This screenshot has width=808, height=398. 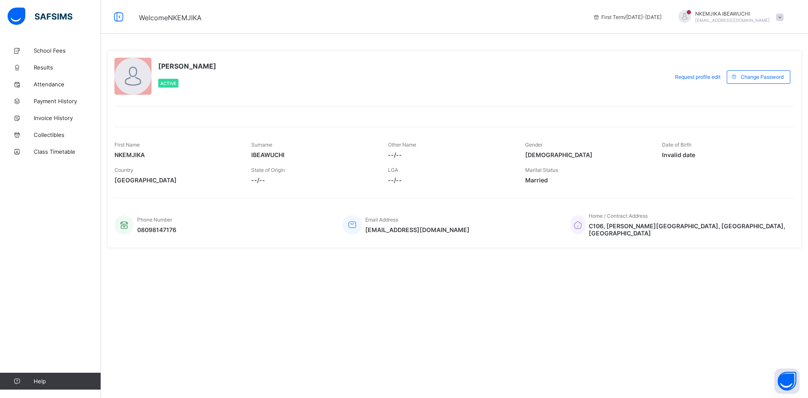 What do you see at coordinates (313, 154) in the screenshot?
I see `span: IBEAWUCHI` at bounding box center [313, 154].